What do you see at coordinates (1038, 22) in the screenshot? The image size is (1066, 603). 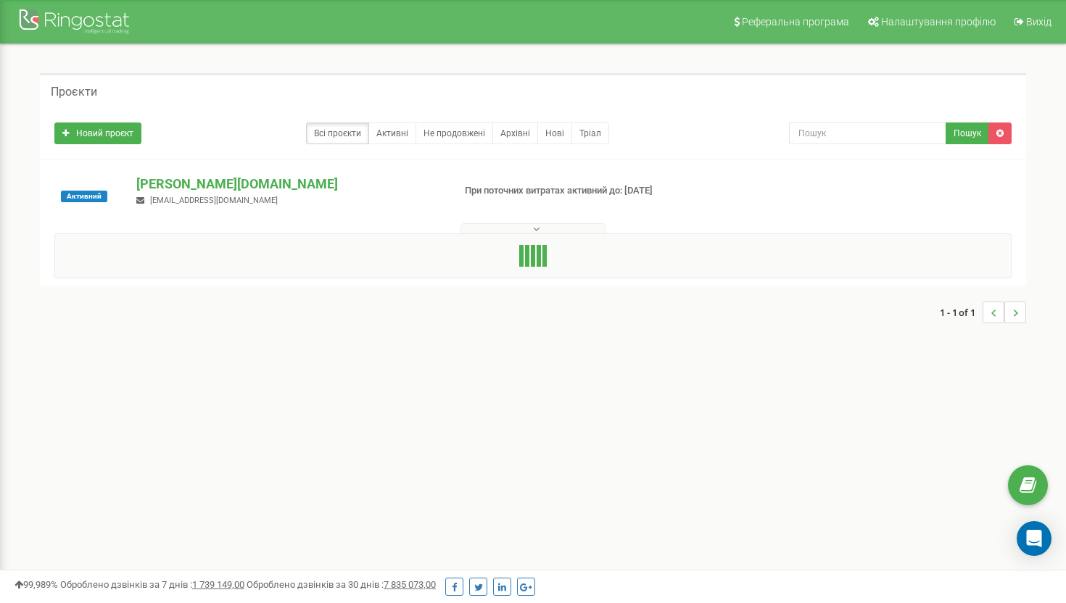 I see `span: Вихід` at bounding box center [1038, 22].